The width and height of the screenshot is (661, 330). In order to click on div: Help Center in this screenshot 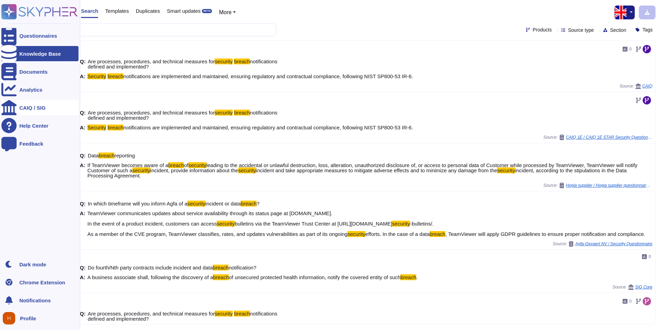, I will do `click(34, 125)`.